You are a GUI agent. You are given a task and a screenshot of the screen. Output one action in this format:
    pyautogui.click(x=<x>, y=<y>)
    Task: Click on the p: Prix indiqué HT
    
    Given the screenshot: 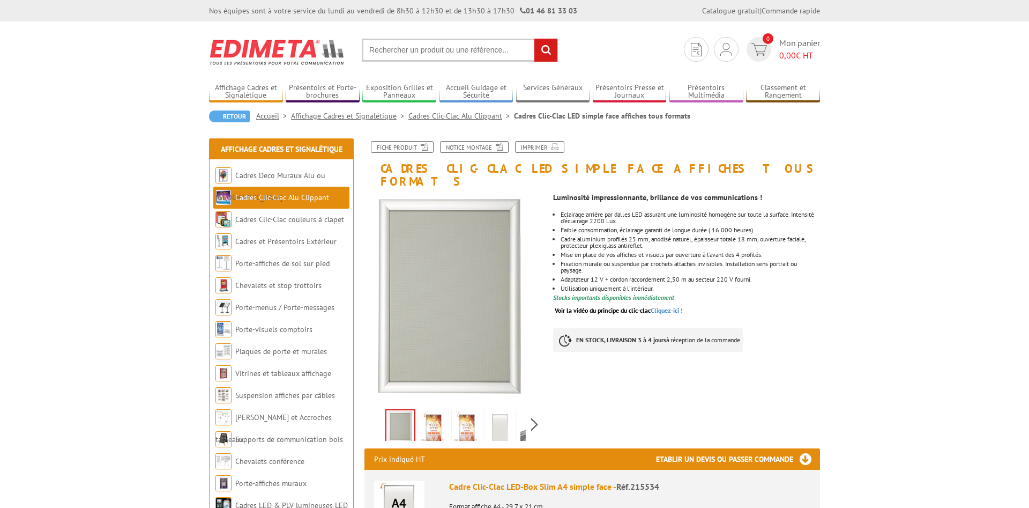 What is the action you would take?
    pyautogui.click(x=399, y=459)
    